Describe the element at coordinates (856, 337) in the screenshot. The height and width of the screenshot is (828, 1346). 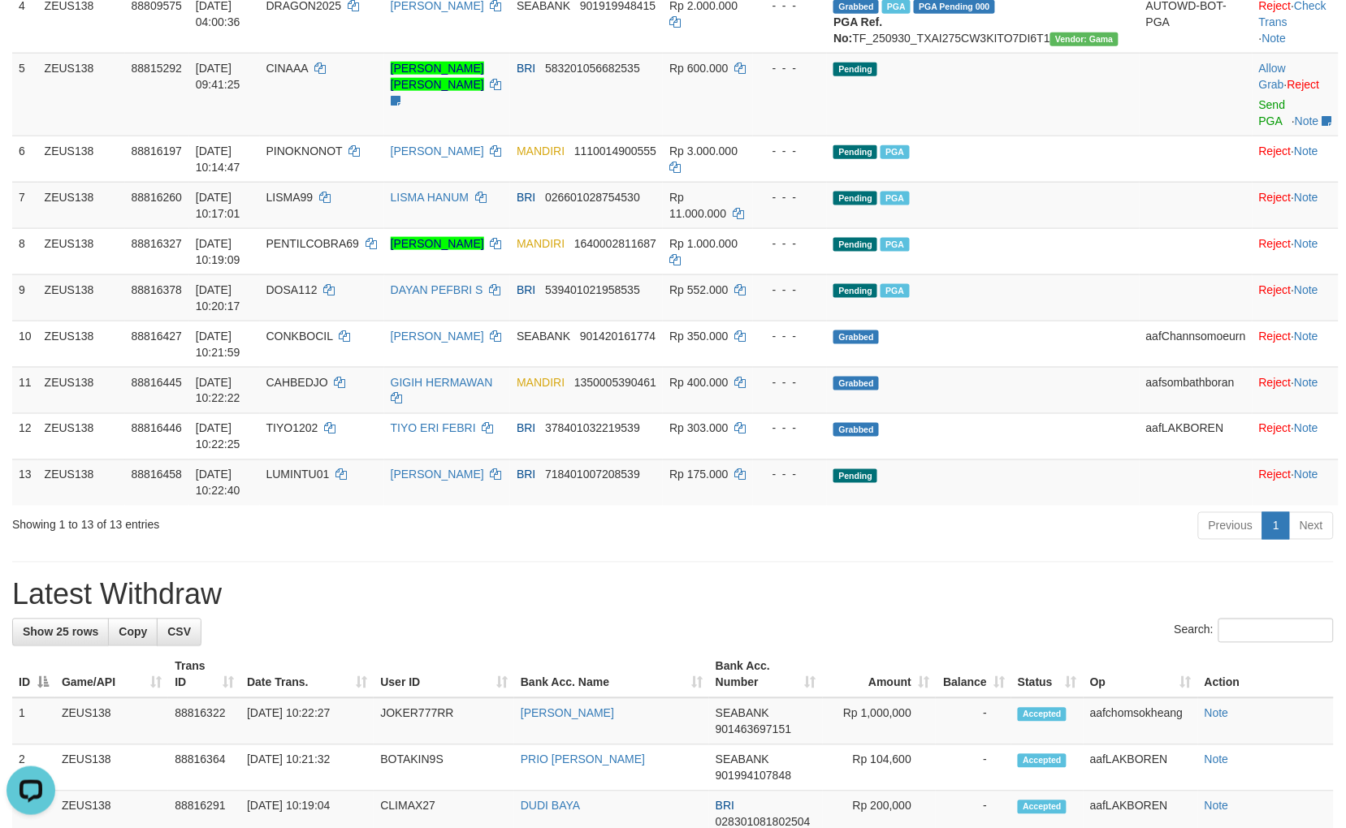
I see `span: Grabbed` at that location.